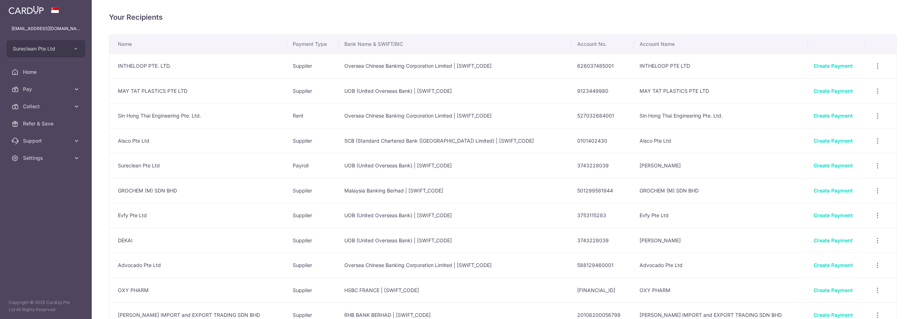 This screenshot has height=319, width=914. I want to click on td: DEKAI, so click(198, 240).